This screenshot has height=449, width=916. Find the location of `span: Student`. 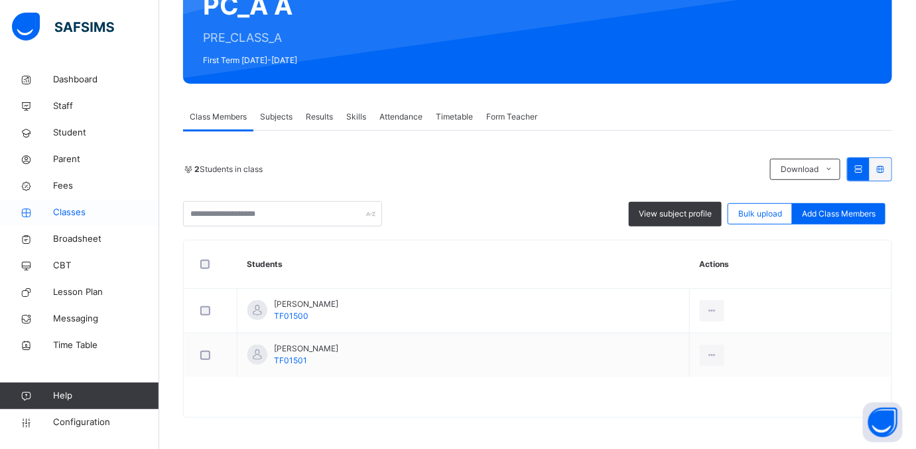

span: Student is located at coordinates (106, 133).